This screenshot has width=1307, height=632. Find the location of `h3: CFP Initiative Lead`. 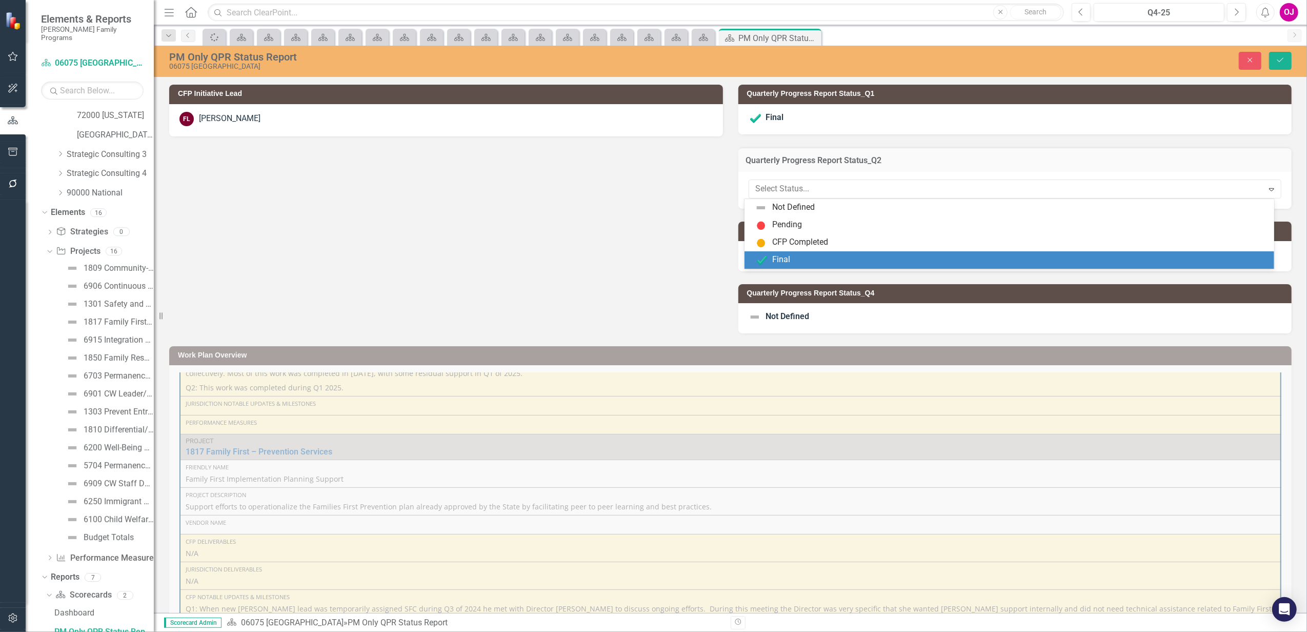

h3: CFP Initiative Lead is located at coordinates (448, 93).